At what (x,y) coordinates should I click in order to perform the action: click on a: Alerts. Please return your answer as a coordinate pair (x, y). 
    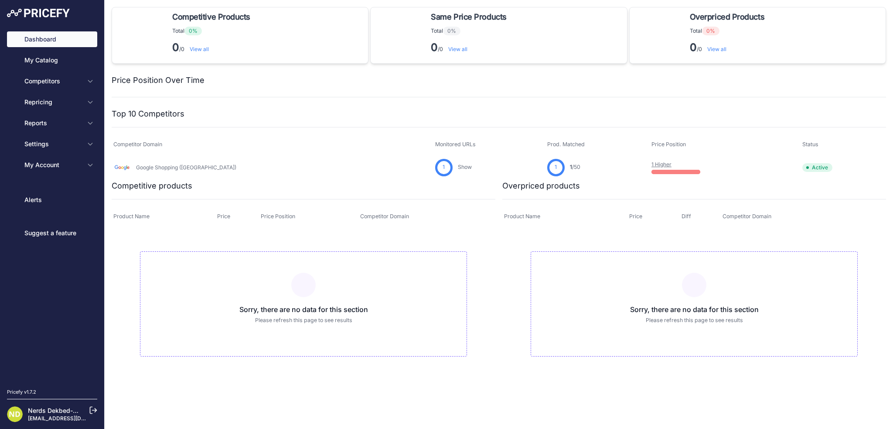
    Looking at the image, I should click on (52, 200).